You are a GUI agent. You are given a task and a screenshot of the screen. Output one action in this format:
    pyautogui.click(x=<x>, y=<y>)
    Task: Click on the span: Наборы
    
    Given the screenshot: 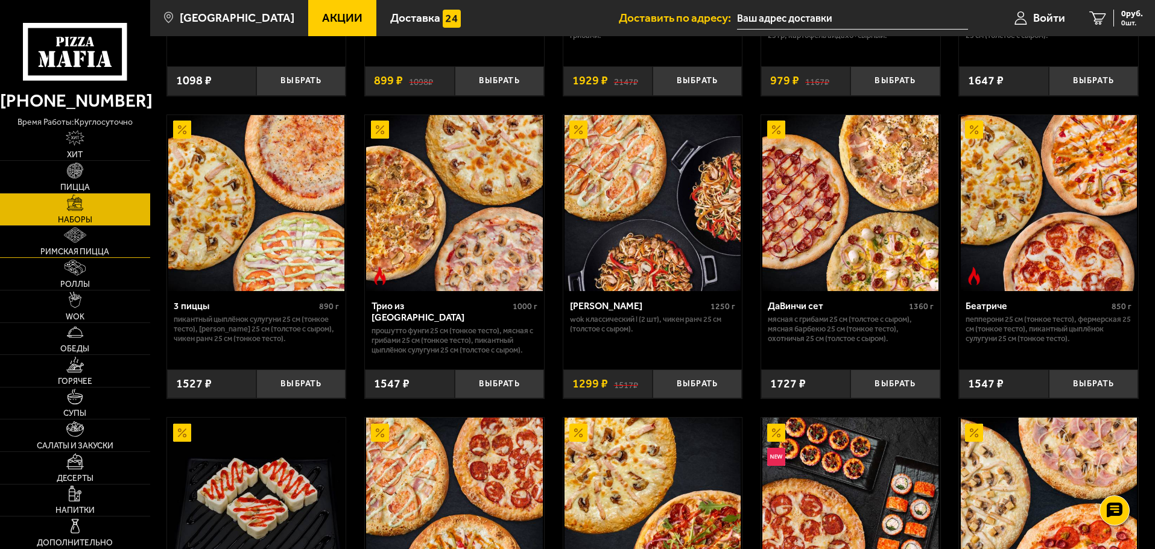 What is the action you would take?
    pyautogui.click(x=75, y=220)
    